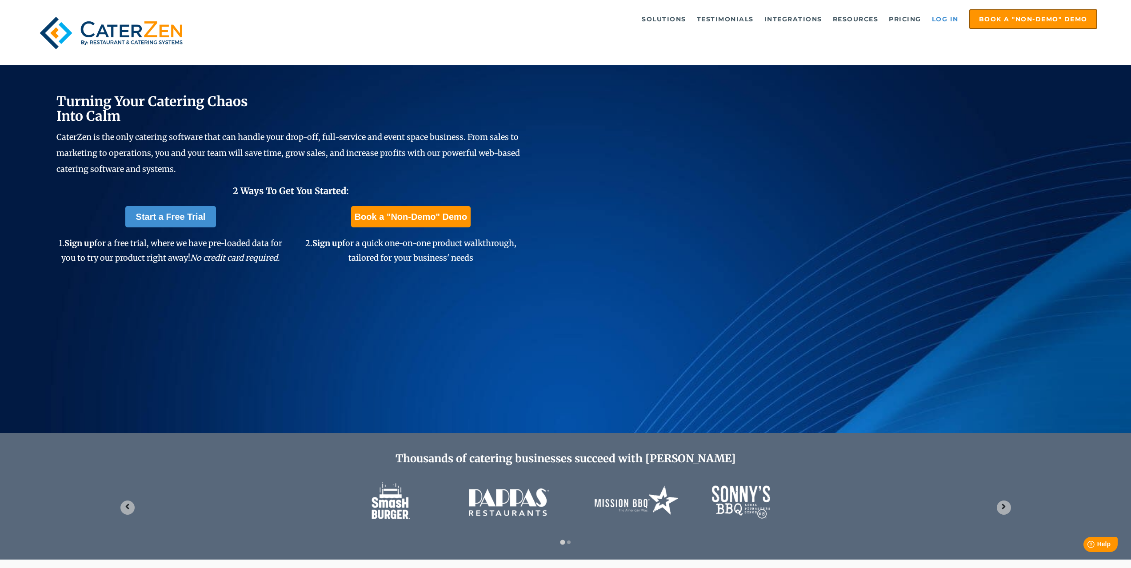 This screenshot has width=1131, height=568. Describe the element at coordinates (562, 542) in the screenshot. I see `button: Go to slide 1` at that location.